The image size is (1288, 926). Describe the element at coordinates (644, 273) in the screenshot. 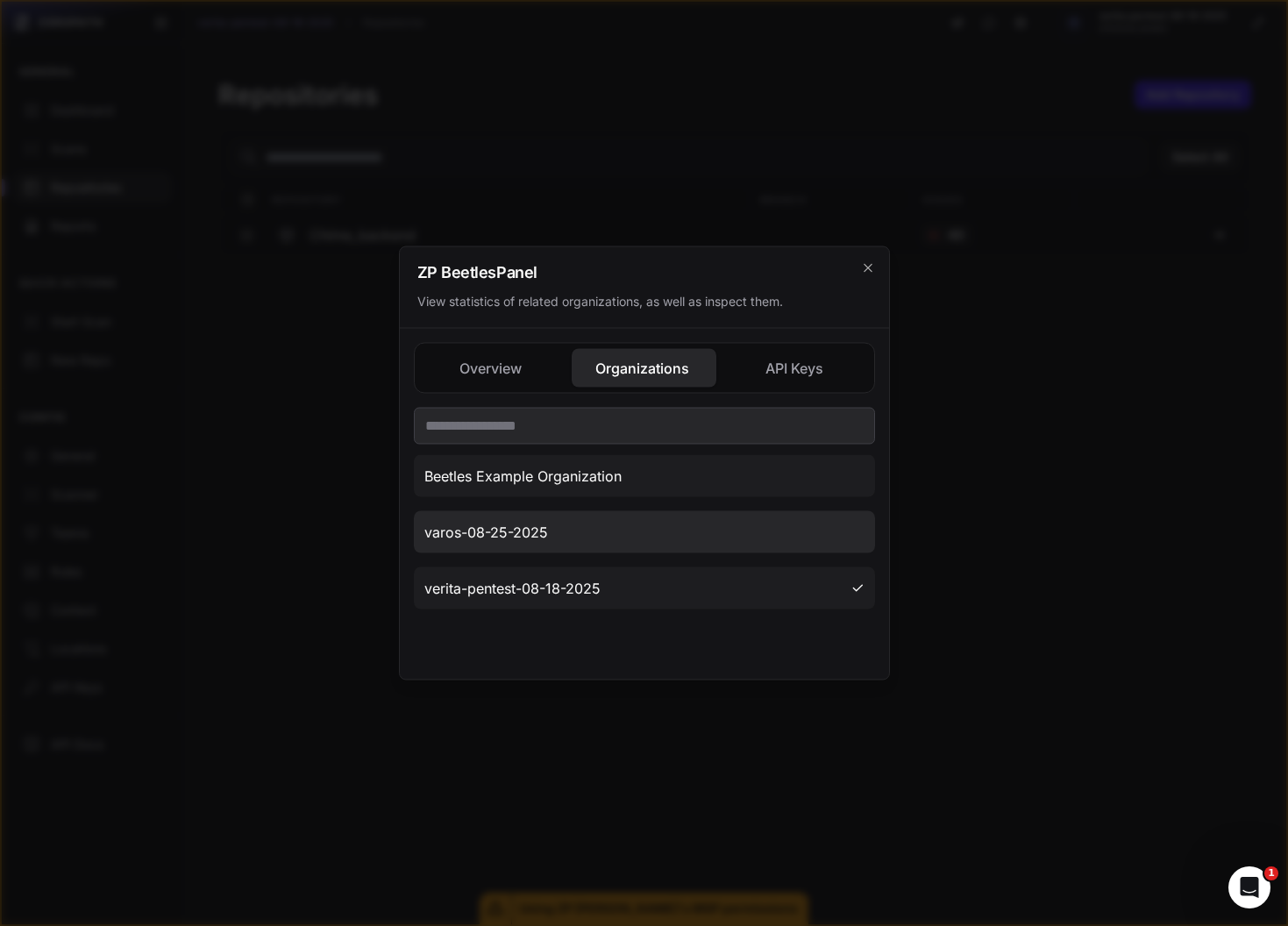

I see `h2: ZP Beetles Panel` at that location.